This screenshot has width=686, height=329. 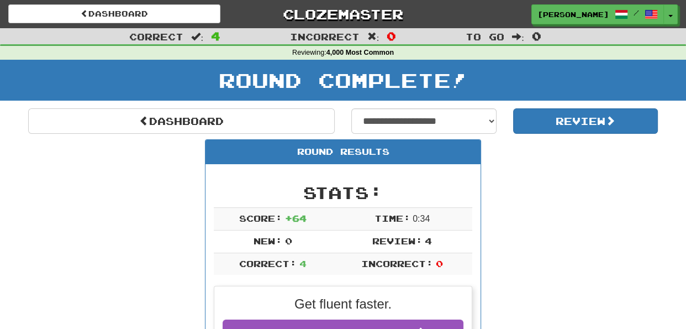 I want to click on span: 0 : 34, so click(x=421, y=218).